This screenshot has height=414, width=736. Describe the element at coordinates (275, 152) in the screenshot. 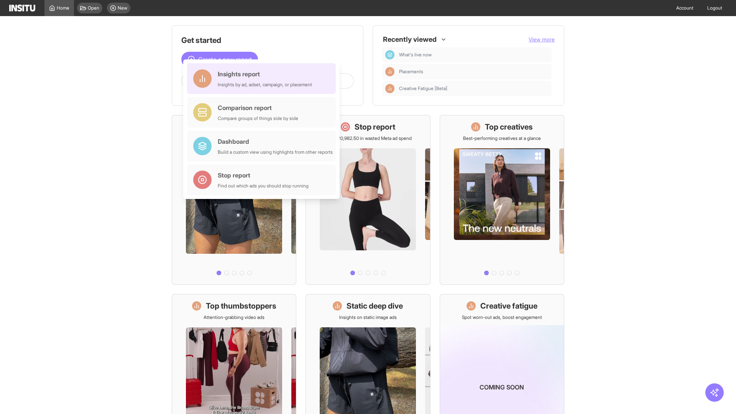

I see `div: Build a custom view using highlights from other reports` at that location.